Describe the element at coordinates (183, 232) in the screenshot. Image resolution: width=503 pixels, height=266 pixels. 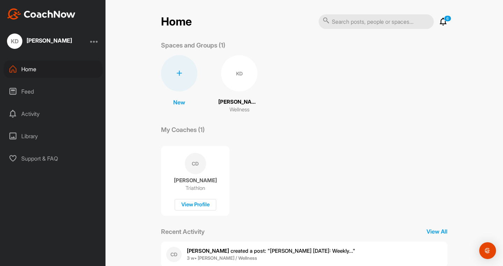
I see `p: Recent Activity` at that location.